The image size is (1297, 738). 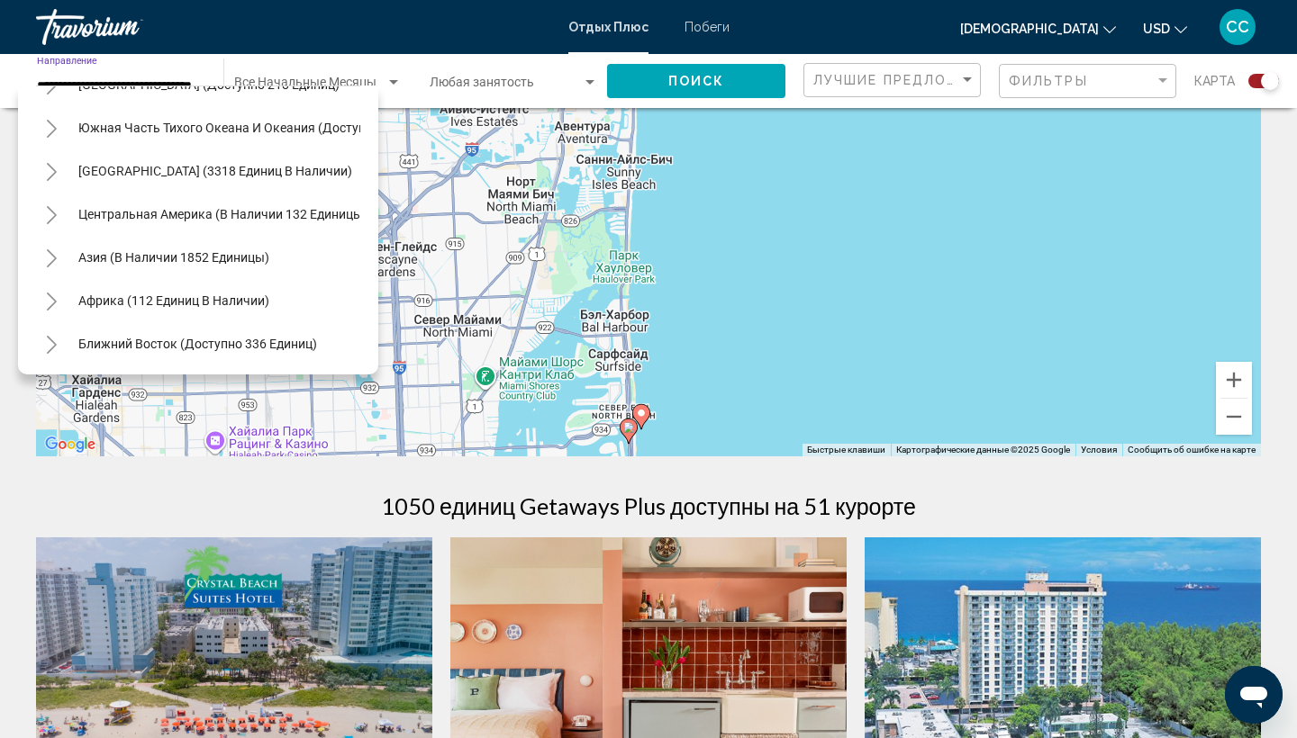 I want to click on a: Условия (открылась в новой вкладке), so click(x=1098, y=449).